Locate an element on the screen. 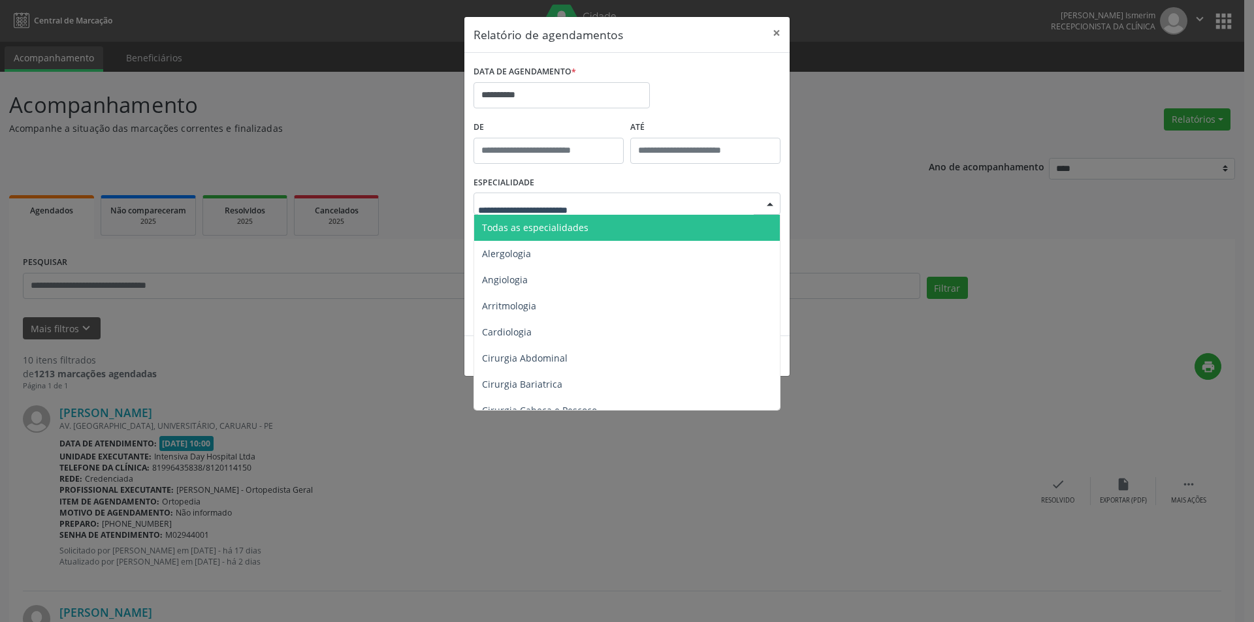  span: Angiologia is located at coordinates (505, 280).